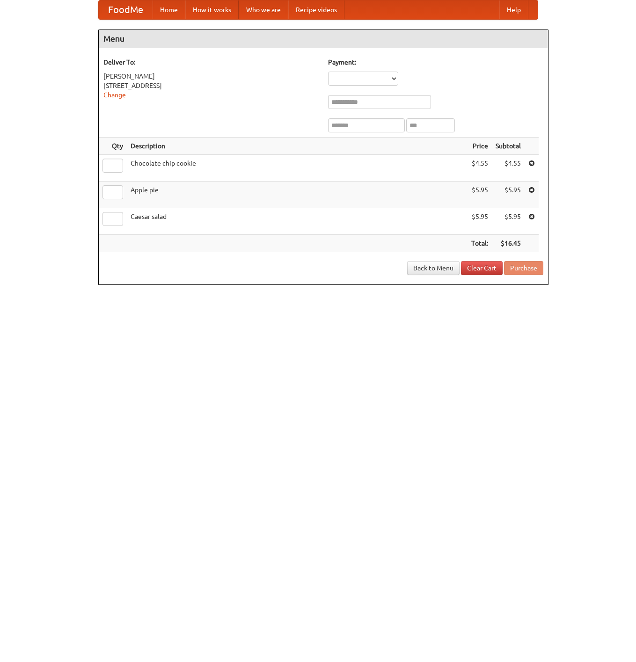 This screenshot has width=636, height=662. I want to click on a: FoodMe, so click(125, 10).